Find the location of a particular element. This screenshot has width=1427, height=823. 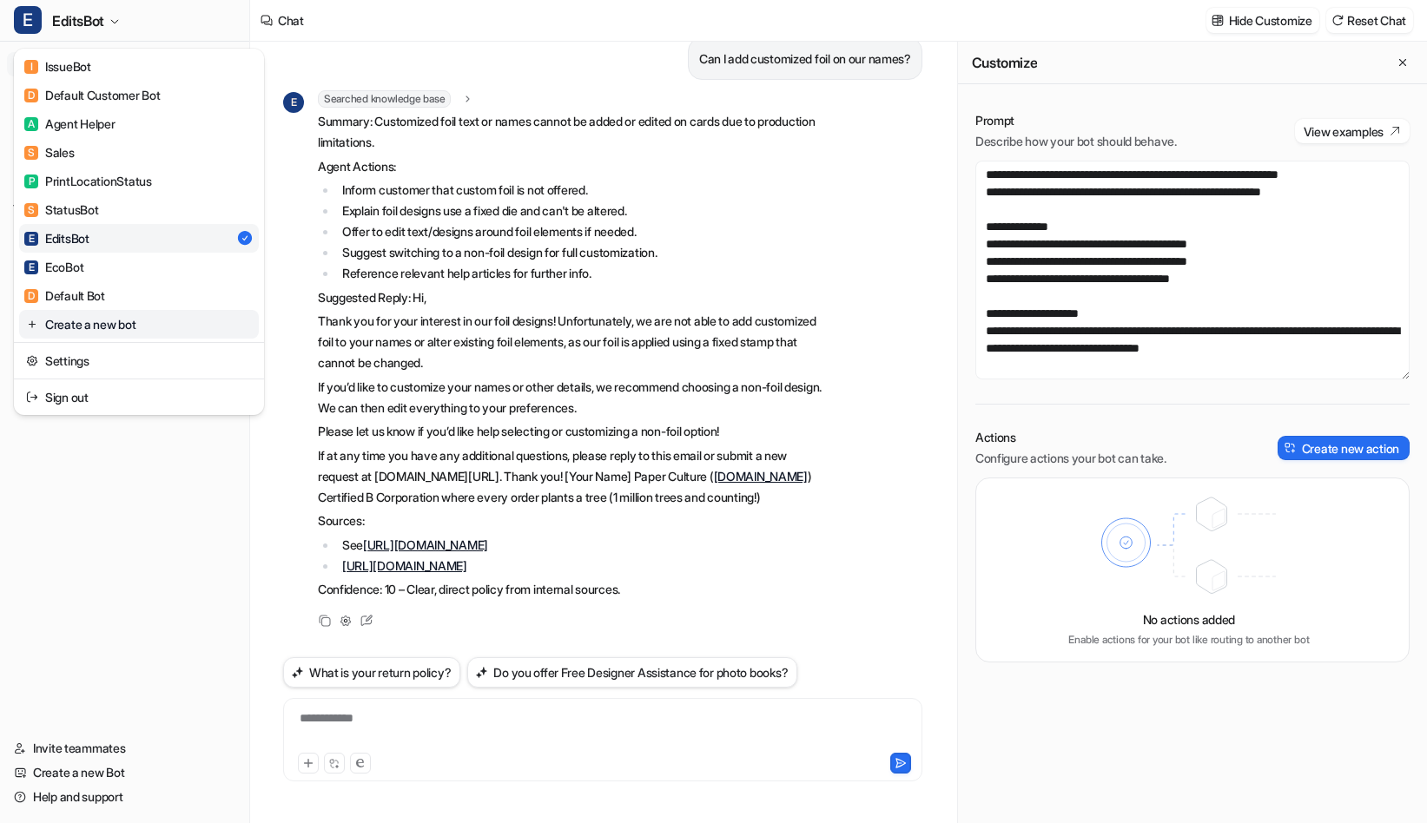

div: Default Bot is located at coordinates (64, 295).